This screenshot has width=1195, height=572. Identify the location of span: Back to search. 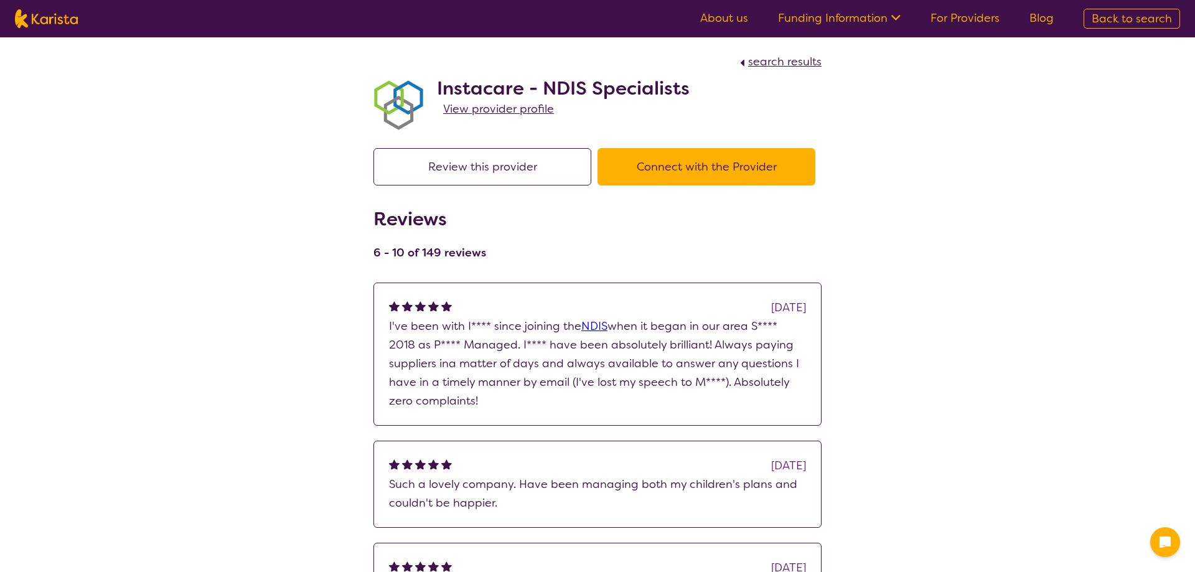
(1132, 19).